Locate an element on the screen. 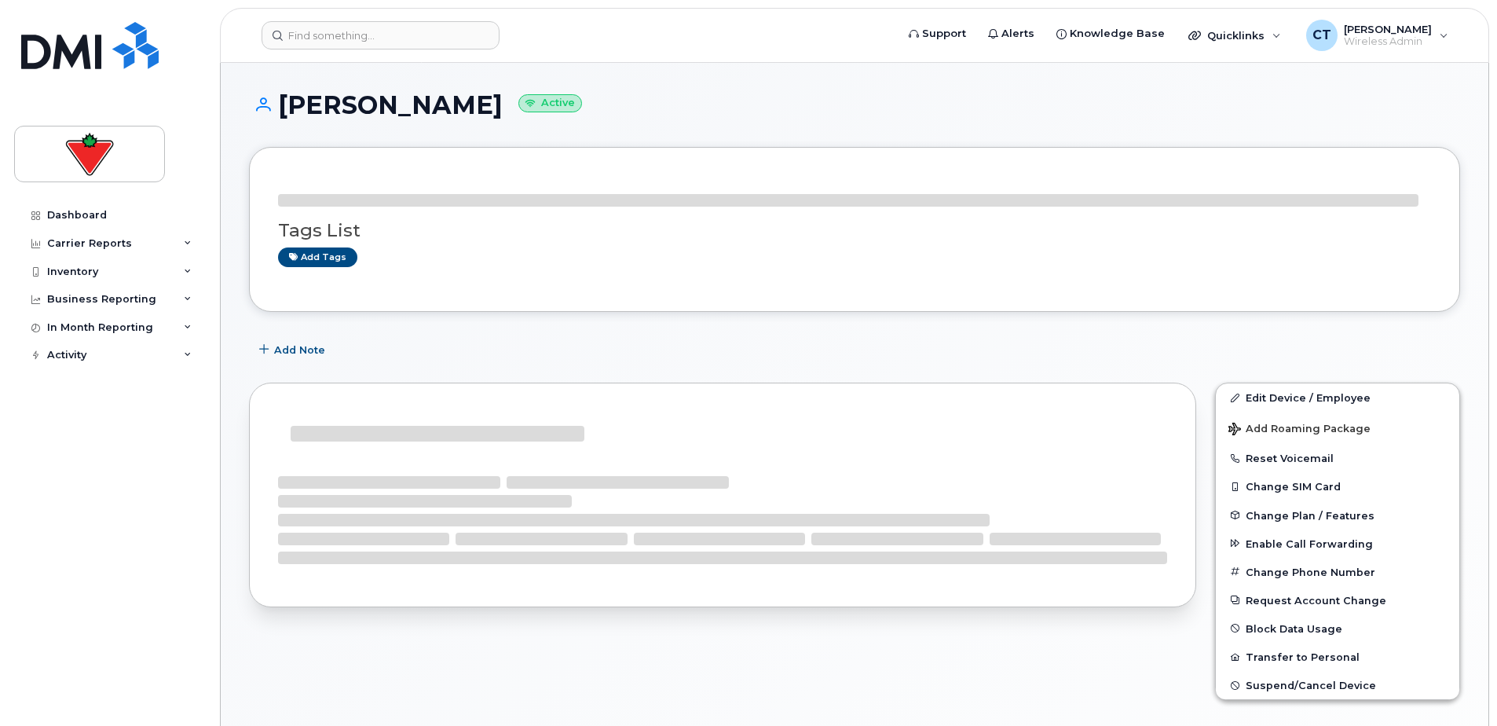 Image resolution: width=1497 pixels, height=726 pixels. span: Enable Call Forwarding is located at coordinates (1309, 543).